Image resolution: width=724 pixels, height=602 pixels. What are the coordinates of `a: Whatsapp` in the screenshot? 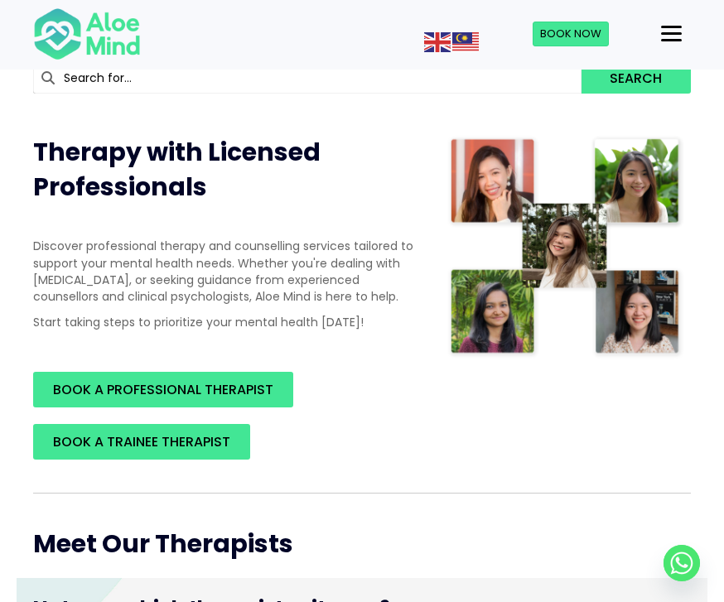 It's located at (682, 563).